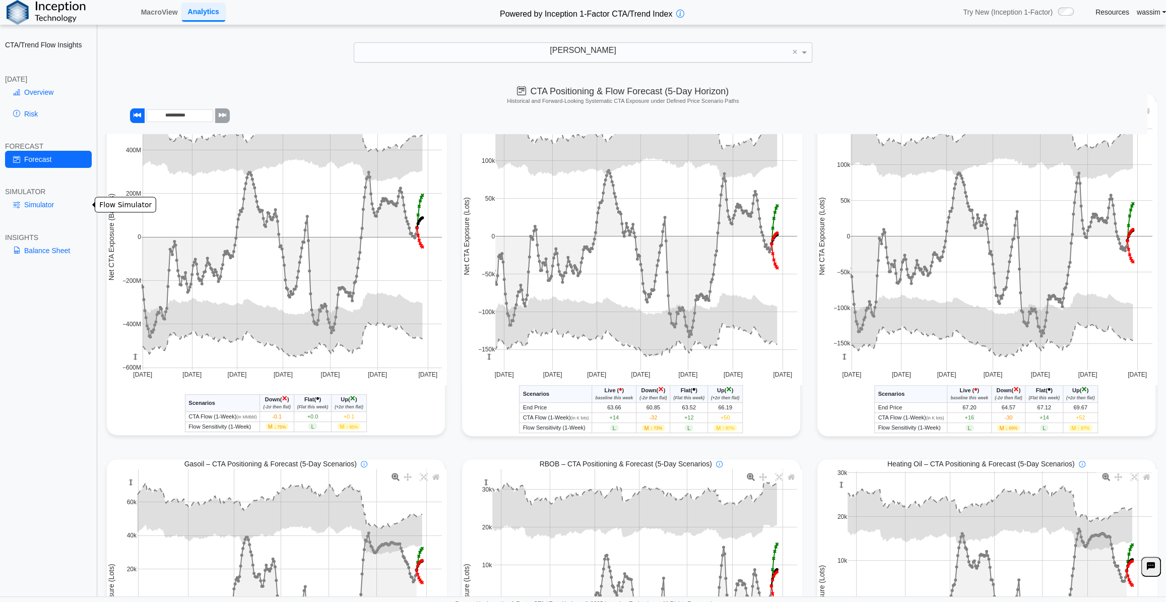 This screenshot has width=1166, height=602. What do you see at coordinates (180, 115) in the screenshot?
I see `input: Date` at bounding box center [180, 115].